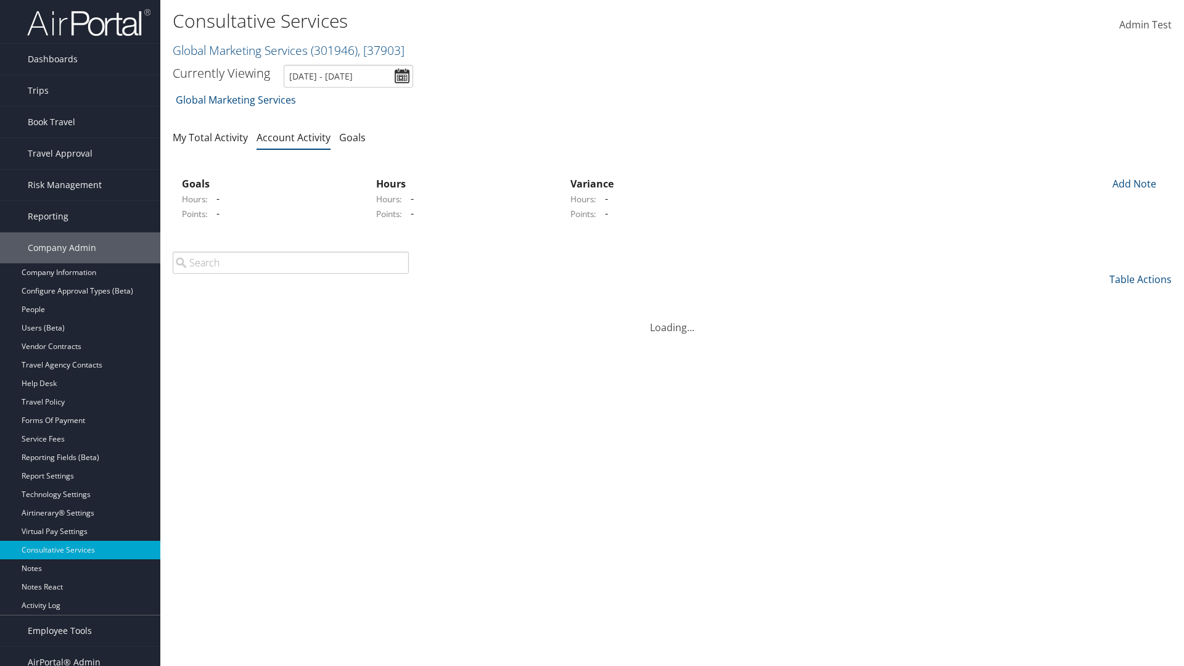 This screenshot has width=1184, height=666. What do you see at coordinates (1145, 25) in the screenshot?
I see `span: Admin Test` at bounding box center [1145, 25].